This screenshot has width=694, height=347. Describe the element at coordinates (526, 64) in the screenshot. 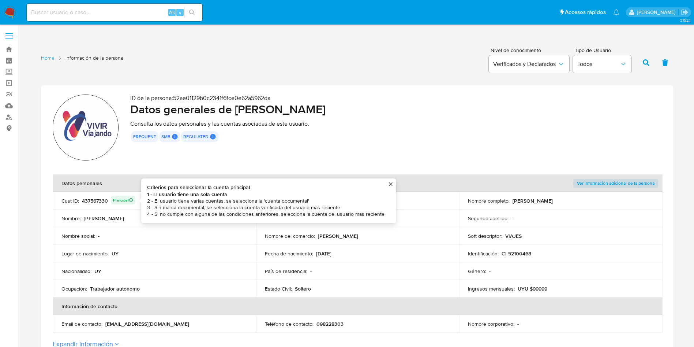

I see `span: Verificados y Declarados` at that location.